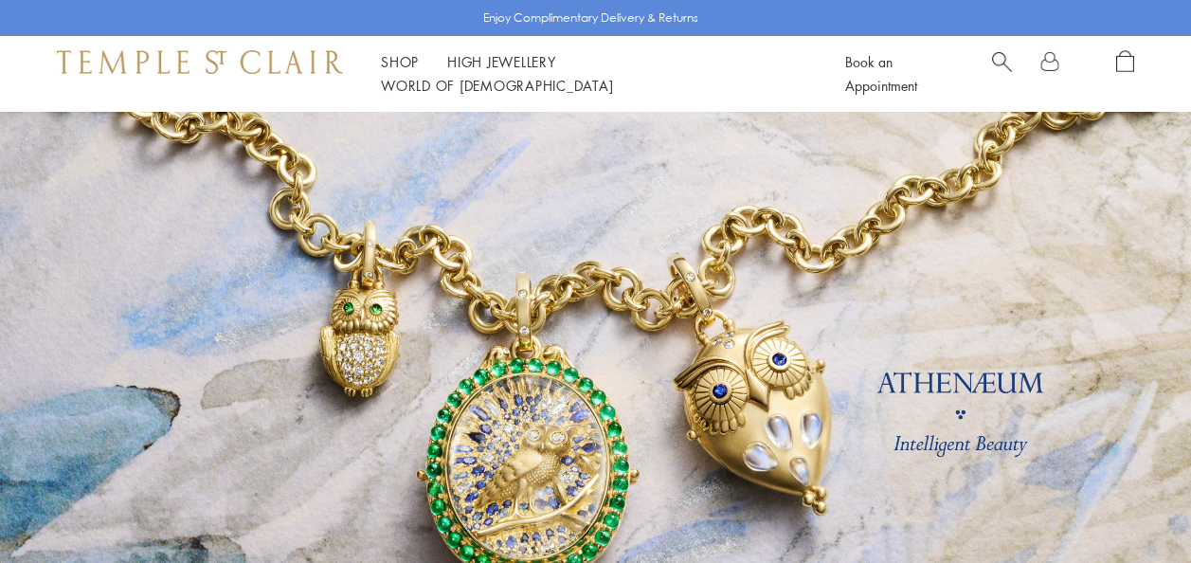 This screenshot has width=1191, height=563. What do you see at coordinates (1001, 74) in the screenshot?
I see `a: Search` at bounding box center [1001, 74].